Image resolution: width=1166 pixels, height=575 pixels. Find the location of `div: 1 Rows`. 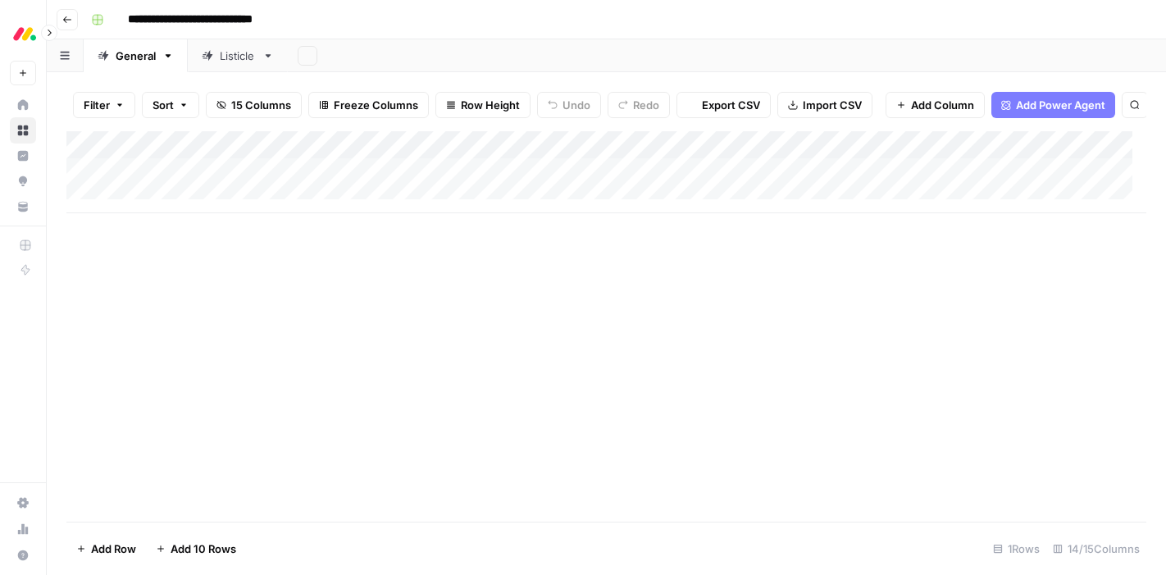

div: 1 Rows is located at coordinates (1016, 549).